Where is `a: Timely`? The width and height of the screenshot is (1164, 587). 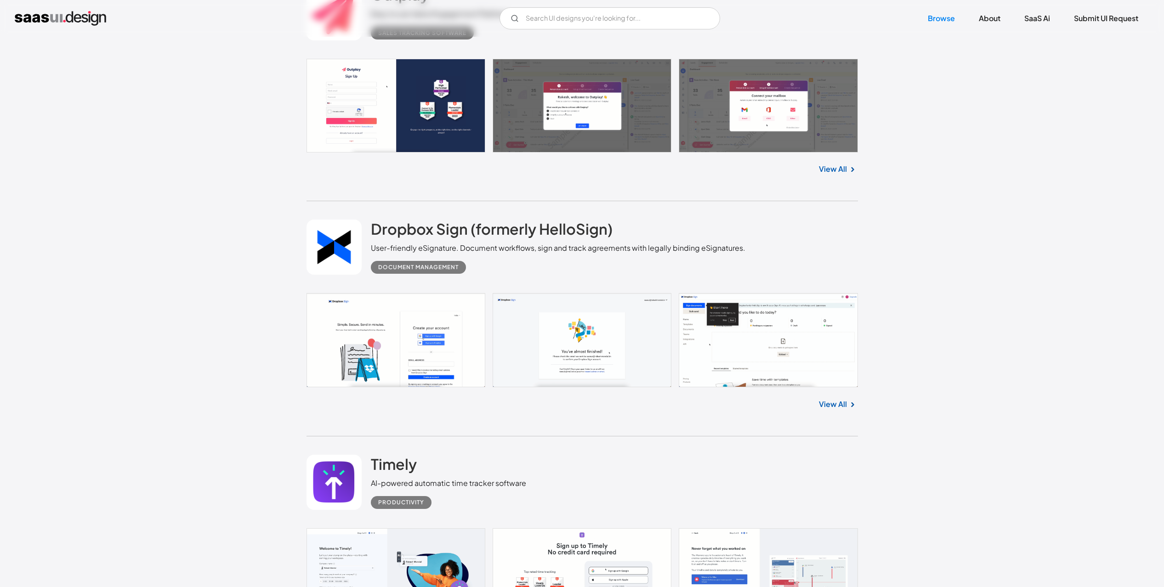 a: Timely is located at coordinates (394, 466).